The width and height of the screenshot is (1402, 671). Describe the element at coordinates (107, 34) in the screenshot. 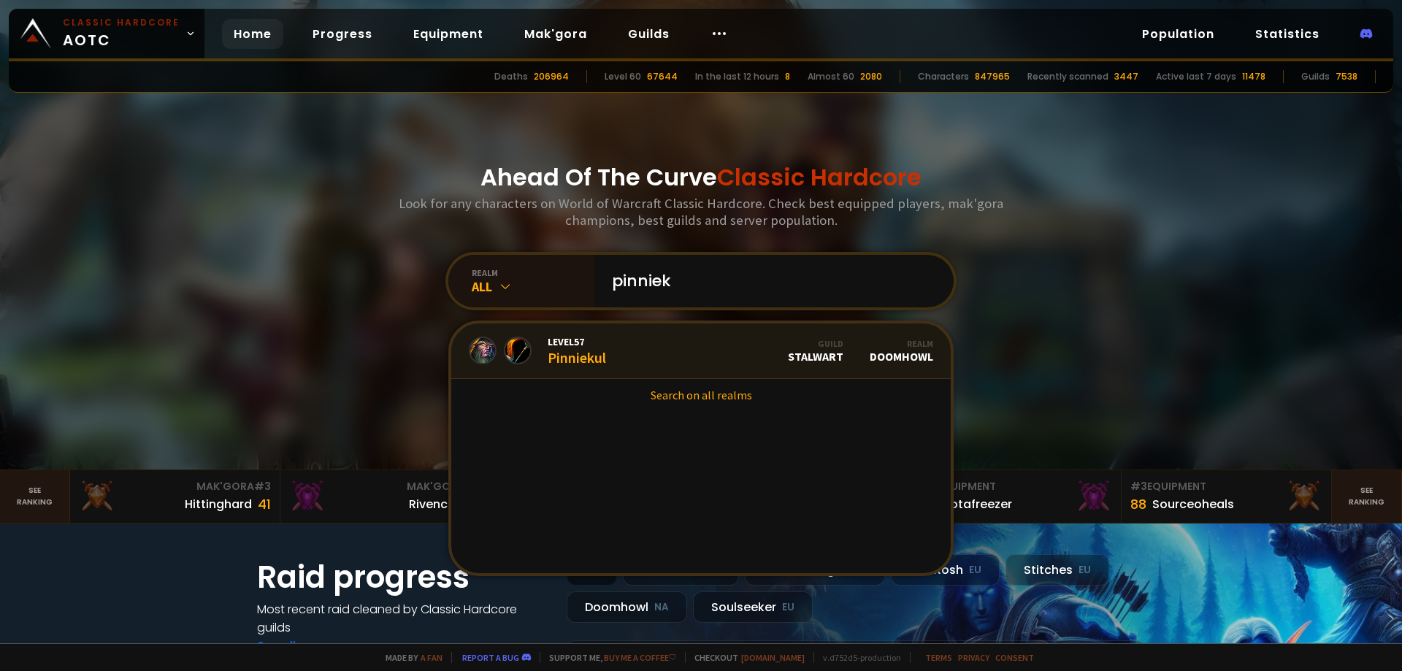

I see `a: Classic HardcoreAOTC` at that location.